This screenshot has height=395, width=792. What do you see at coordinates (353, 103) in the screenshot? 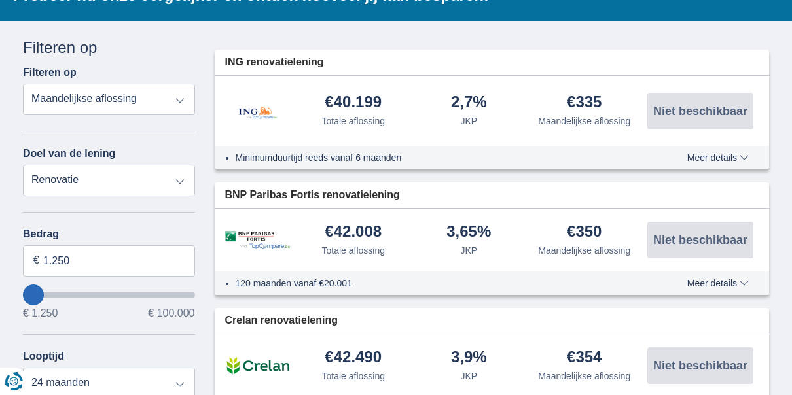
I see `div: €40.199` at bounding box center [353, 103].